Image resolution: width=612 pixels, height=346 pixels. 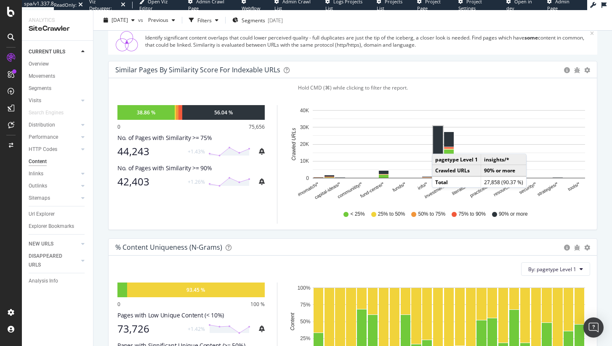 I want to click on button: Filters, so click(x=204, y=20).